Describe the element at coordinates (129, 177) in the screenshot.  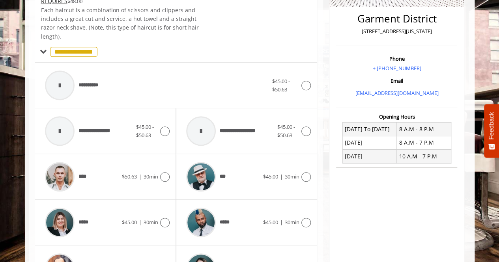
I see `span: $50.63` at that location.